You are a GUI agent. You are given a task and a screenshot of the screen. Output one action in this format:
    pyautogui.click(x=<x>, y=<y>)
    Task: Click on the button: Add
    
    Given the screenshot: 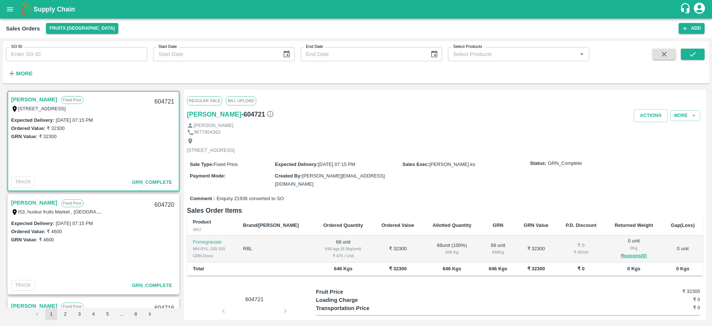 What is the action you would take?
    pyautogui.click(x=692, y=28)
    